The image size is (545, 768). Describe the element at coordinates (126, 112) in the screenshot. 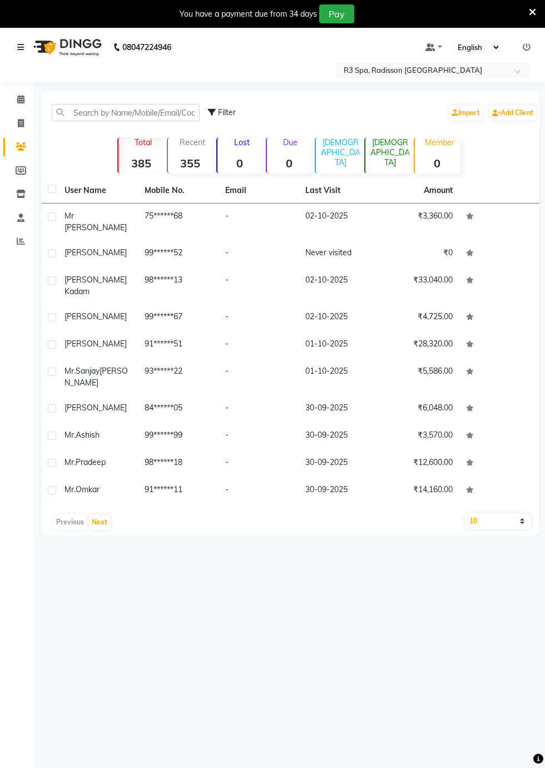

I see `input: Search by Name/Mobile/Email/Code` at that location.